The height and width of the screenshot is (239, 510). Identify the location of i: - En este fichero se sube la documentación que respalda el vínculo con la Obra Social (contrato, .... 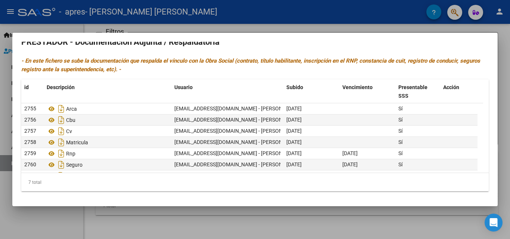
(250, 65).